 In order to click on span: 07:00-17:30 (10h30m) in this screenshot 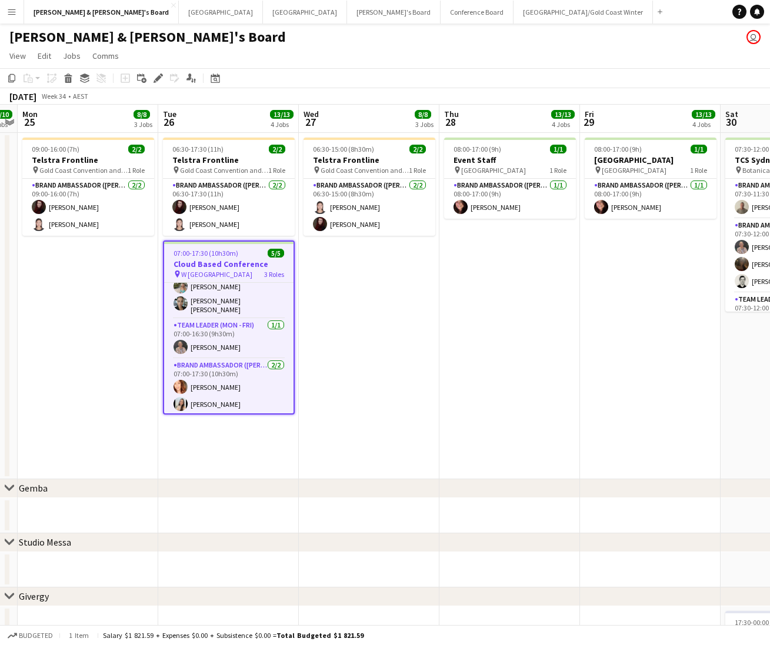, I will do `click(206, 253)`.